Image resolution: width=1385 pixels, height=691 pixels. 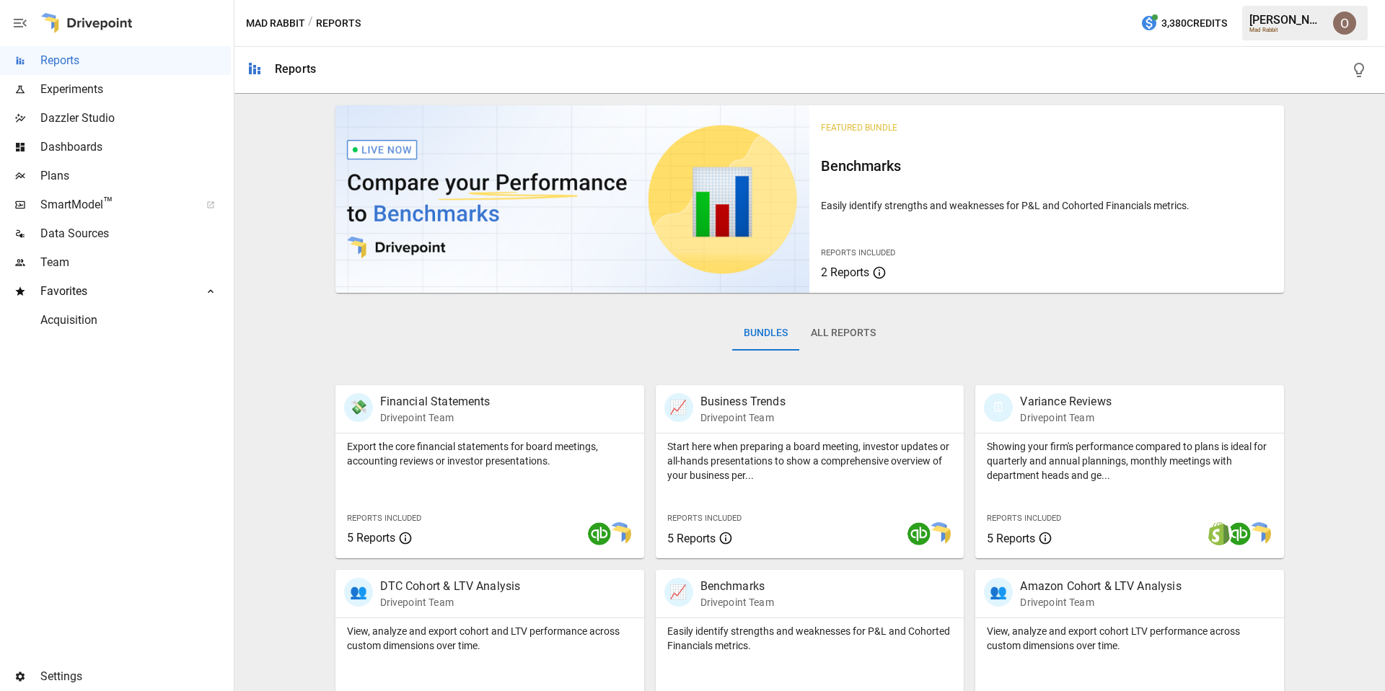 I want to click on span: Dashboards, so click(x=136, y=147).